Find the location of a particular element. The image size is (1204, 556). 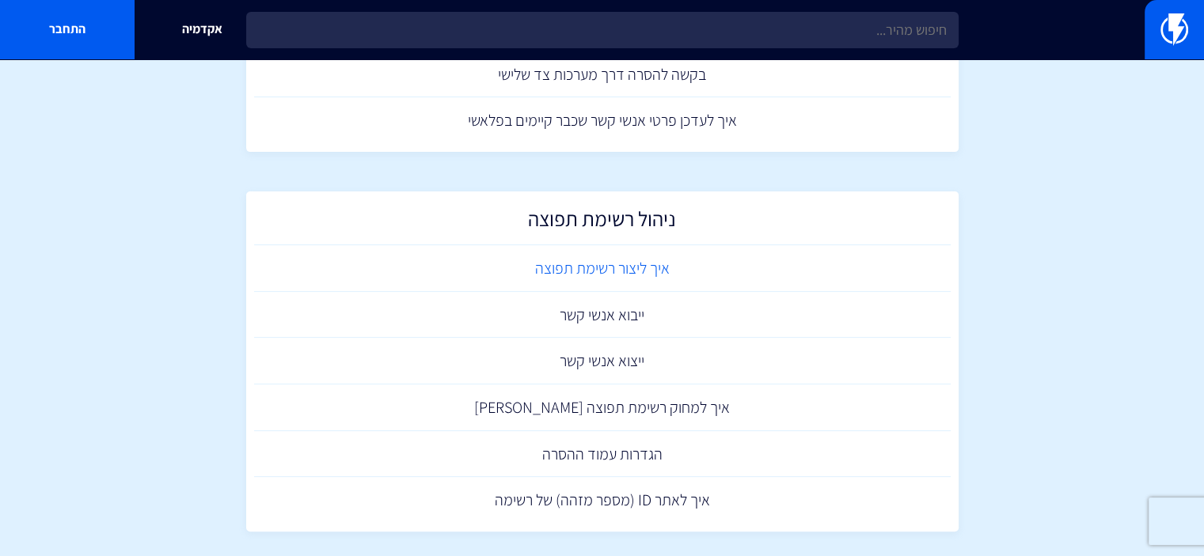

a: ייבוא אנשי קשר is located at coordinates (602, 315).